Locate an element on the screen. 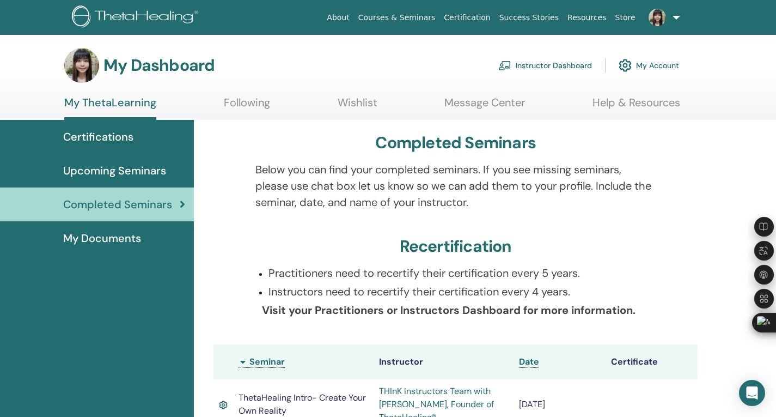 Image resolution: width=776 pixels, height=417 pixels. a: Success Stories is located at coordinates (529, 17).